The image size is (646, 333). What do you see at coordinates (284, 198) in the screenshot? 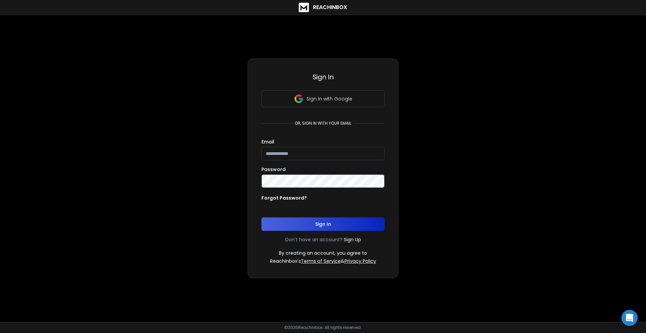
I see `p: Forgot Password?` at bounding box center [284, 198].